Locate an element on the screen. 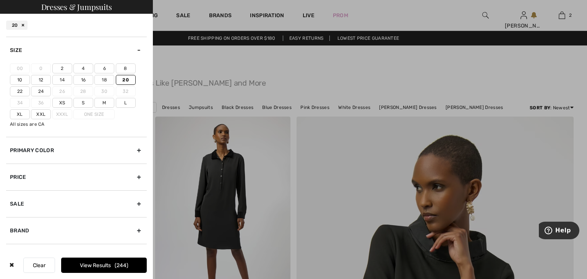 This screenshot has width=587, height=279. div: 20 is located at coordinates (17, 25).